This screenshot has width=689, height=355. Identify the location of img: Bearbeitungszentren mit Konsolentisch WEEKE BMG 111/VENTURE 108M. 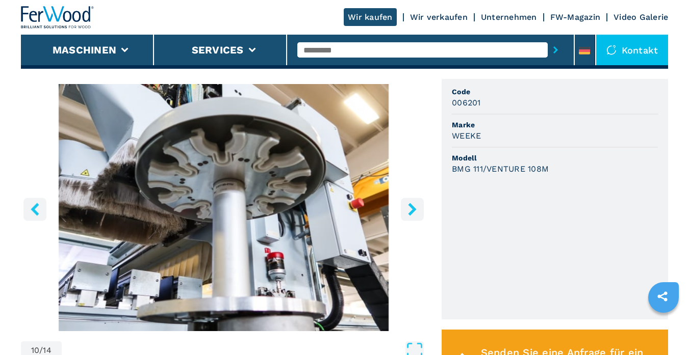
(223, 208).